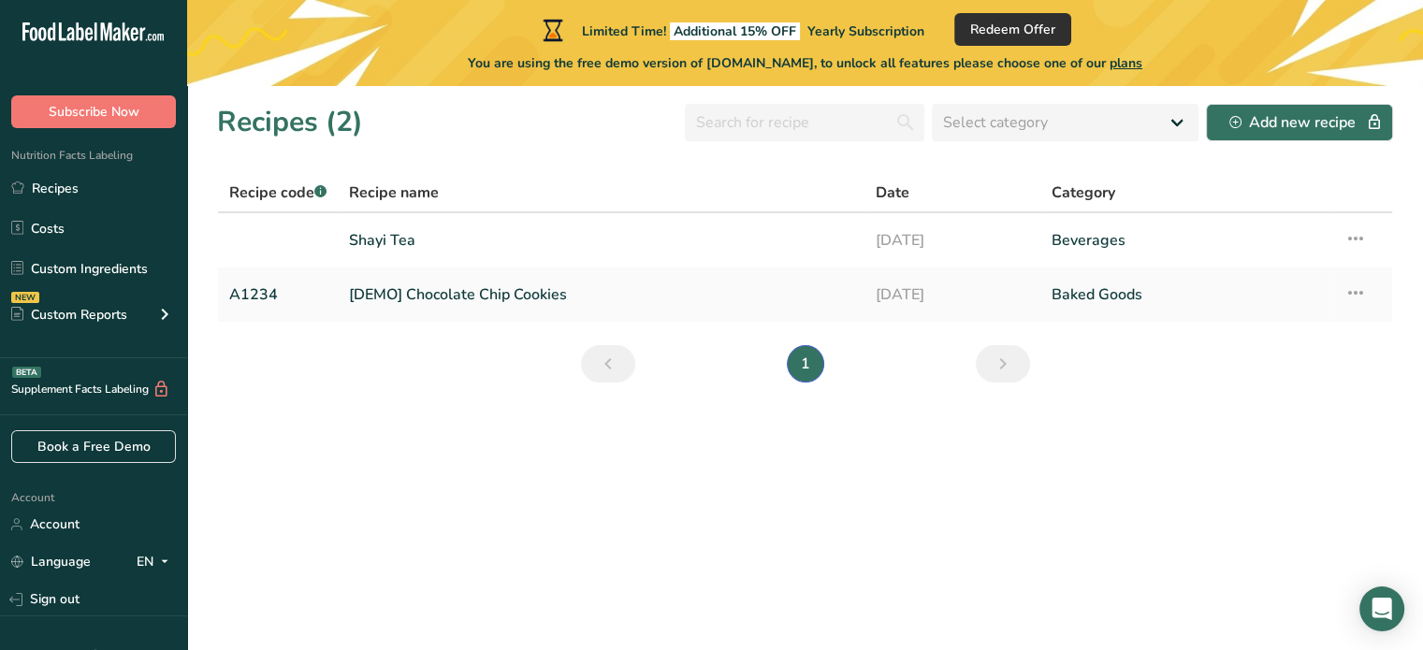  What do you see at coordinates (1084, 193) in the screenshot?
I see `span: Category` at bounding box center [1084, 193].